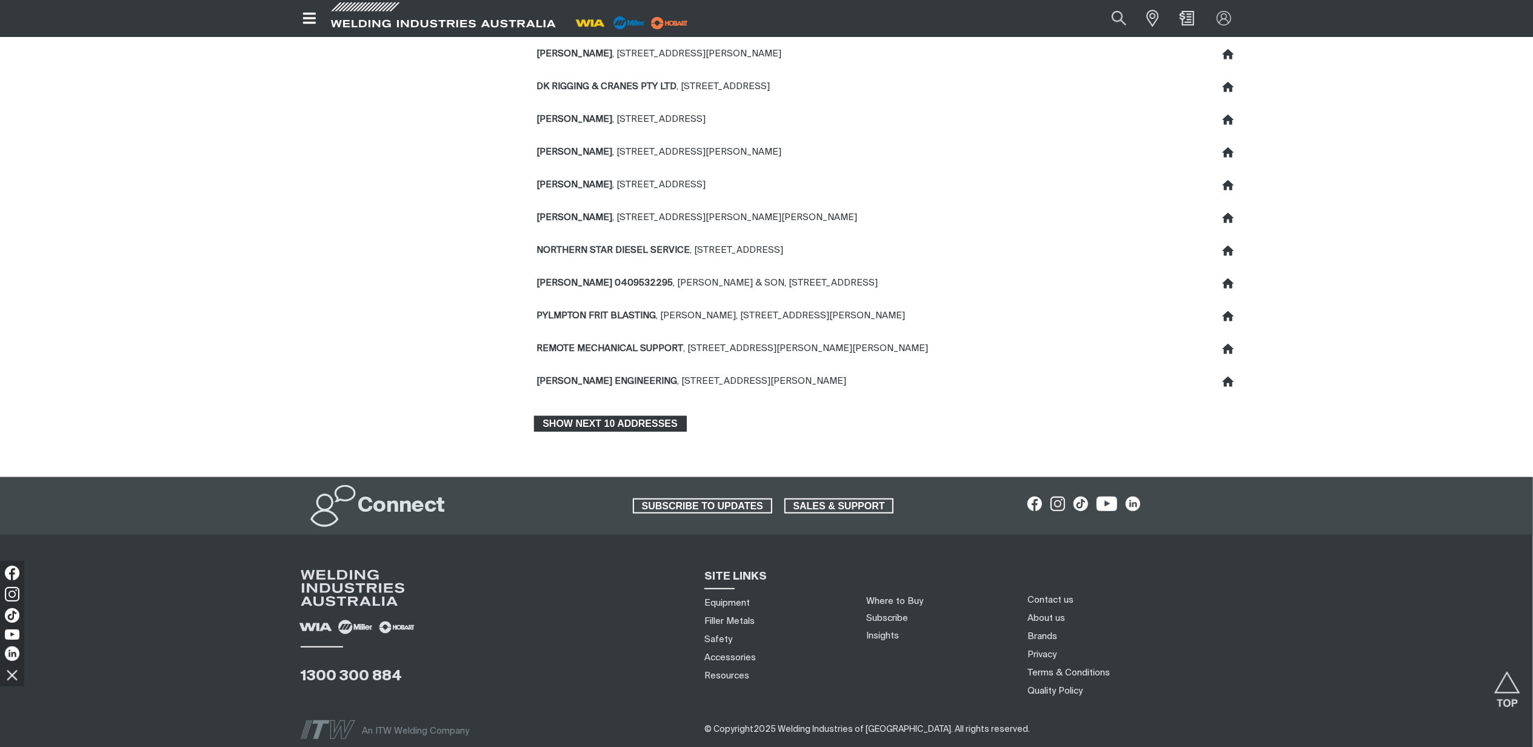  Describe the element at coordinates (730, 657) in the screenshot. I see `a: Accessories` at that location.